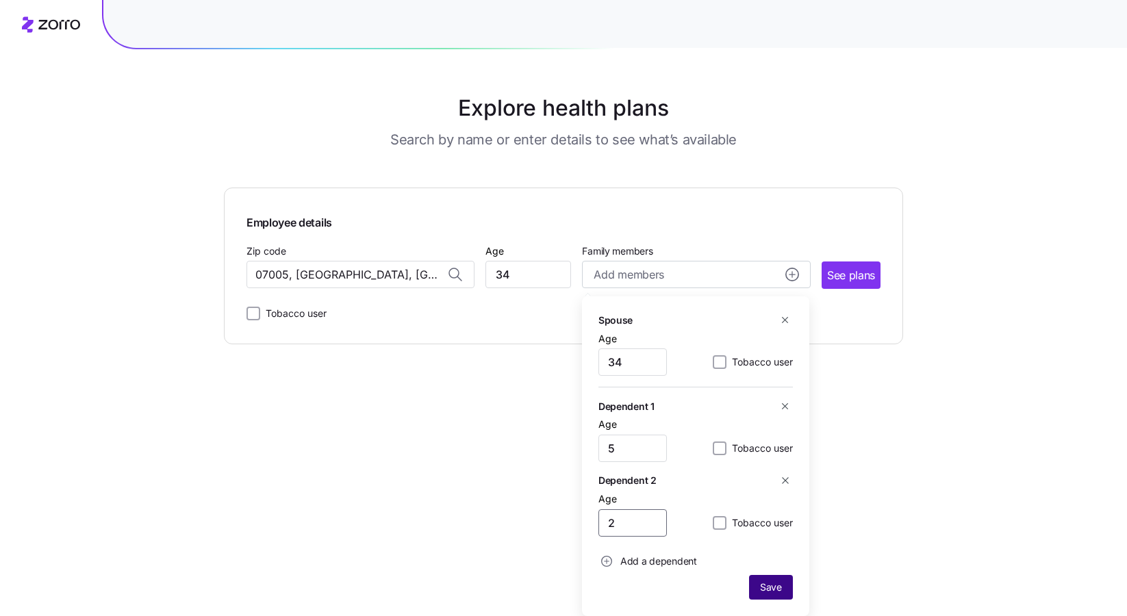 The image size is (1127, 616). I want to click on input: Zip code, so click(360, 274).